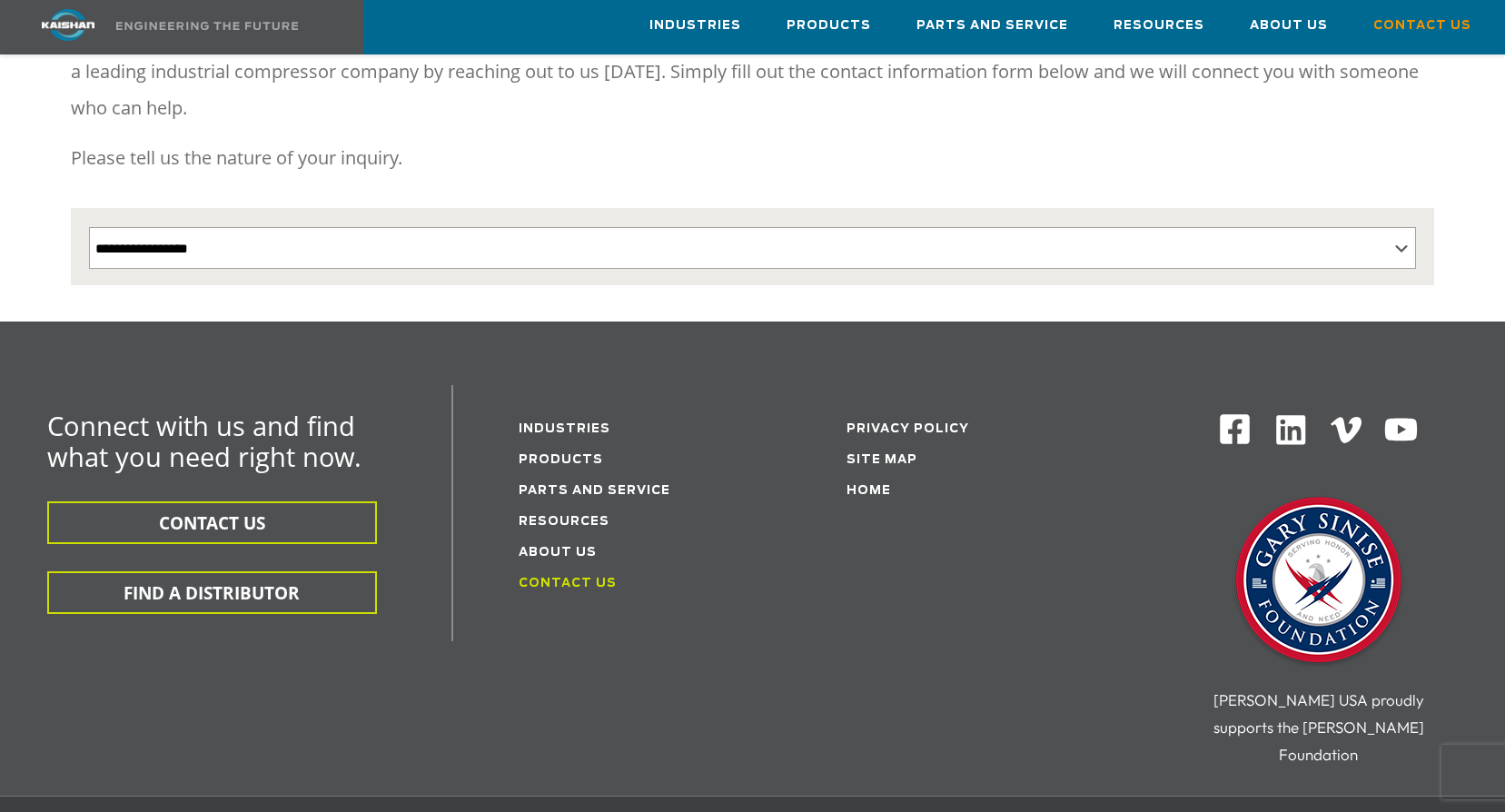 The width and height of the screenshot is (1505, 812). Describe the element at coordinates (212, 593) in the screenshot. I see `button: FIND A DISTRIBUTOR` at that location.